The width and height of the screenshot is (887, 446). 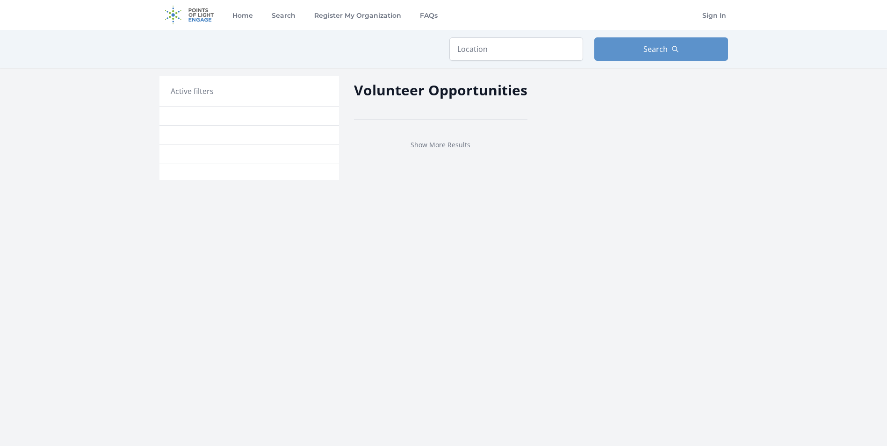 I want to click on a: Show More Results, so click(x=440, y=144).